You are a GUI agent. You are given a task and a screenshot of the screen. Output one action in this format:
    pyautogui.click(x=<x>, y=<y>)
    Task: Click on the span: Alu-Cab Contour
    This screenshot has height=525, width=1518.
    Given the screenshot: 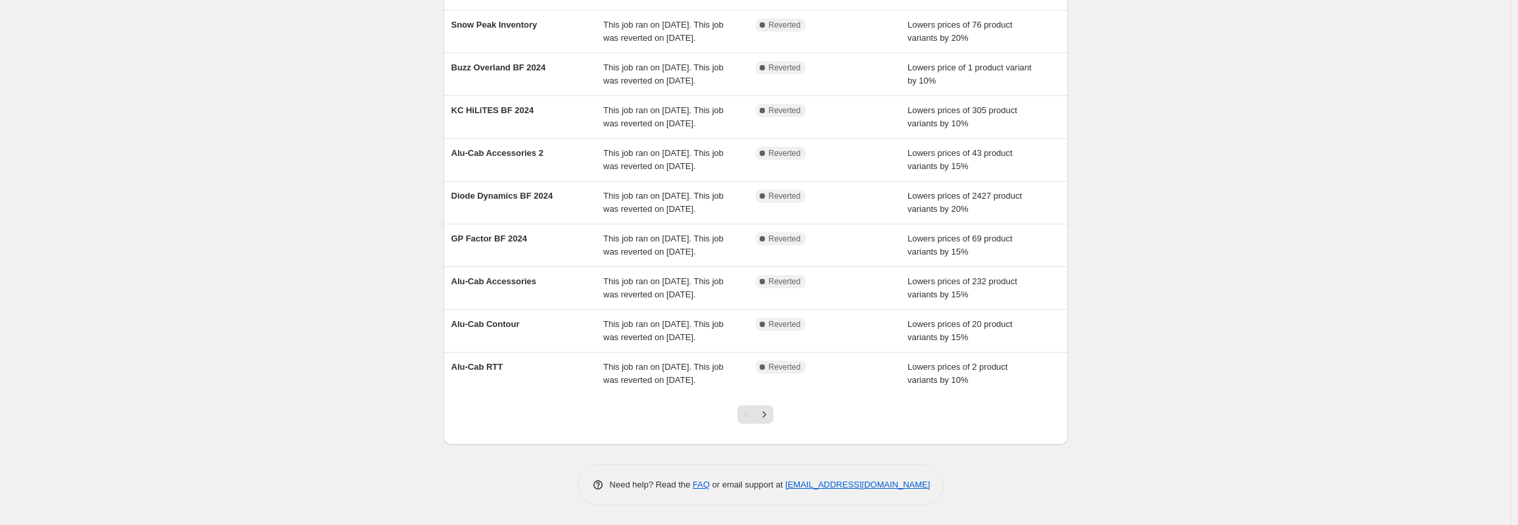 What is the action you would take?
    pyautogui.click(x=486, y=323)
    